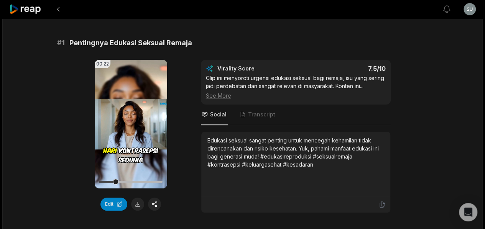 Image resolution: width=485 pixels, height=229 pixels. What do you see at coordinates (218, 115) in the screenshot?
I see `span: Social` at bounding box center [218, 115].